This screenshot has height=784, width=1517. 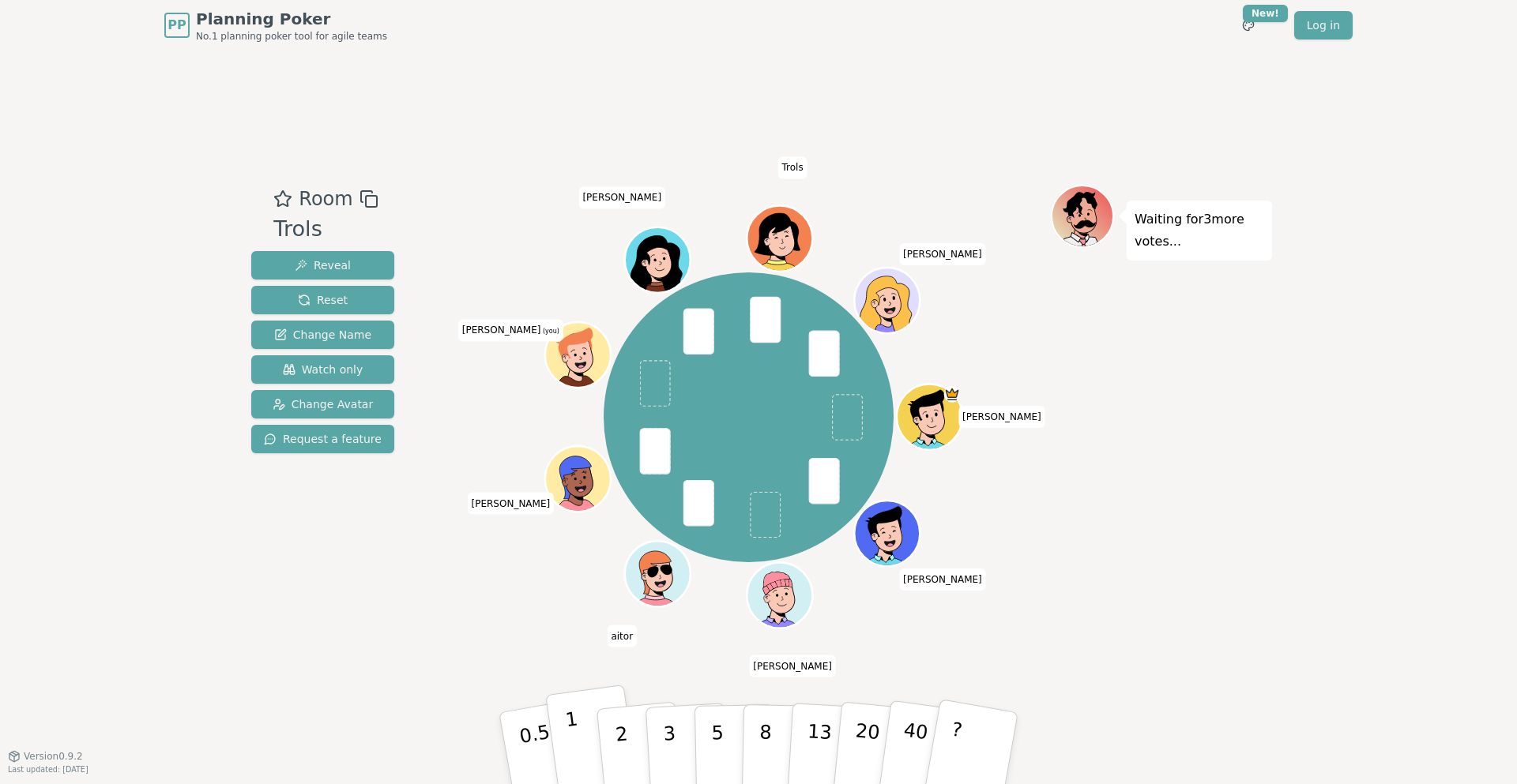 I want to click on span: (you), so click(x=550, y=332).